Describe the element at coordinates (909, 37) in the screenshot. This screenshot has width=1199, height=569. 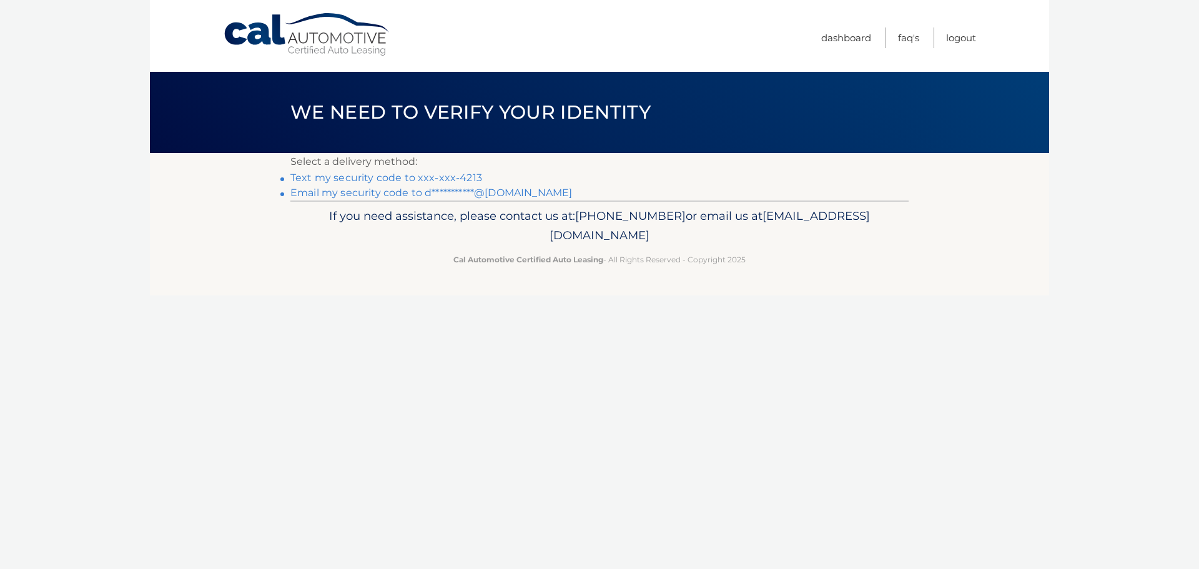
I see `a: FAQ's` at that location.